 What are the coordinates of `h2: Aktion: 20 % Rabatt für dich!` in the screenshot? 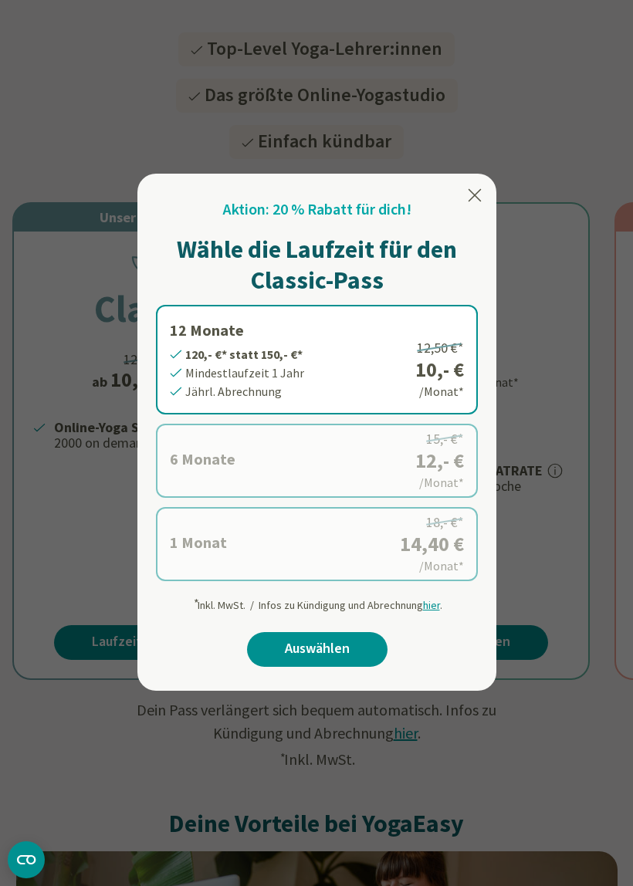 It's located at (317, 210).